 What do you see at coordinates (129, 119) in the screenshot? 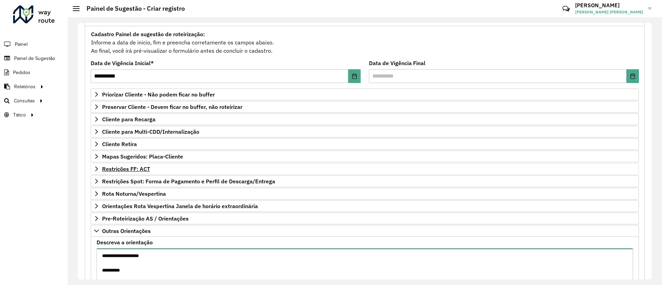
I see `span: Cliente para Recarga` at bounding box center [129, 119].